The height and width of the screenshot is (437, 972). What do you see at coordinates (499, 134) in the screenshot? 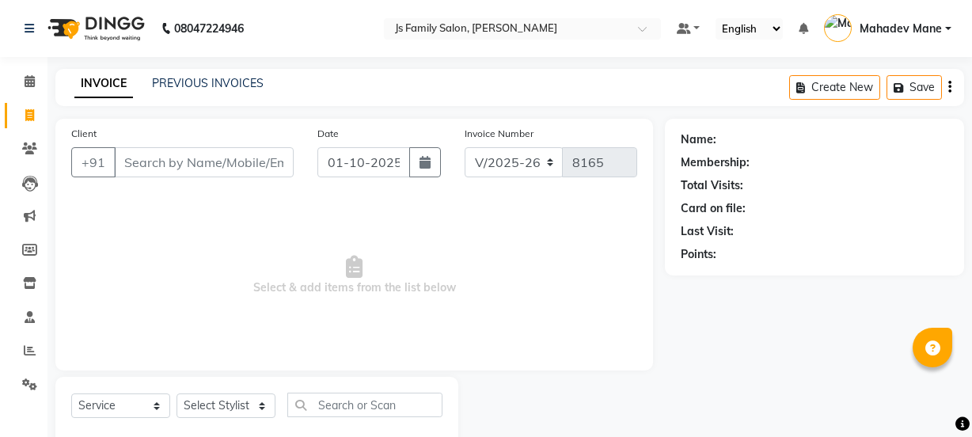
I see `label: Invoice Number` at bounding box center [499, 134].